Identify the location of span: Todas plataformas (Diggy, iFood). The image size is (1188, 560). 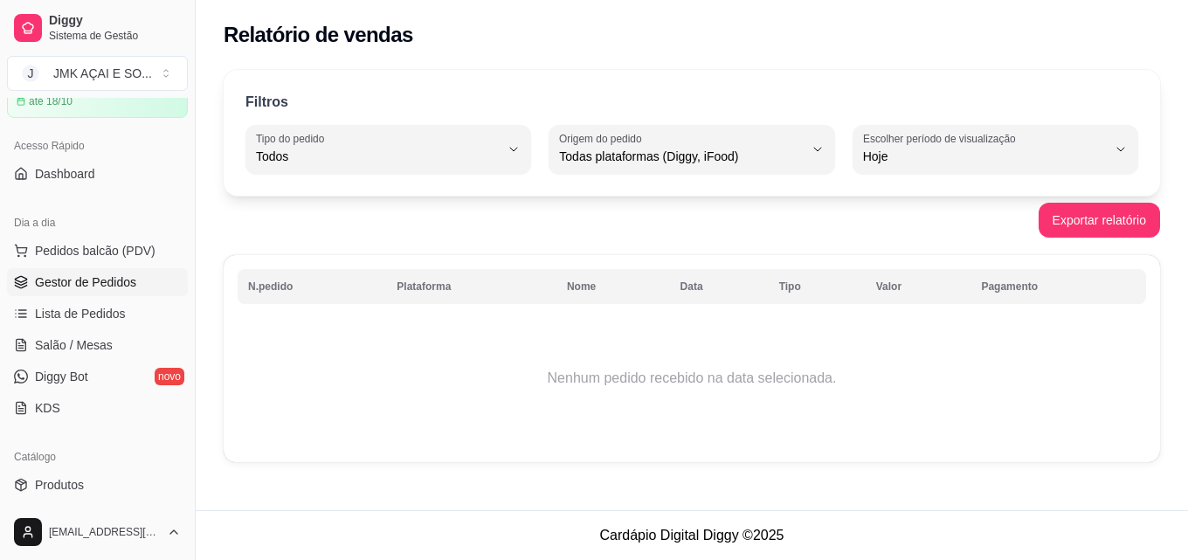
(680, 156).